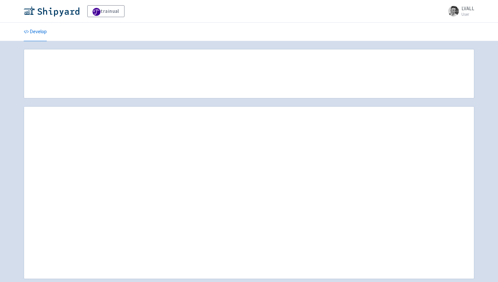 The height and width of the screenshot is (282, 498). Describe the element at coordinates (467, 14) in the screenshot. I see `small: User` at that location.